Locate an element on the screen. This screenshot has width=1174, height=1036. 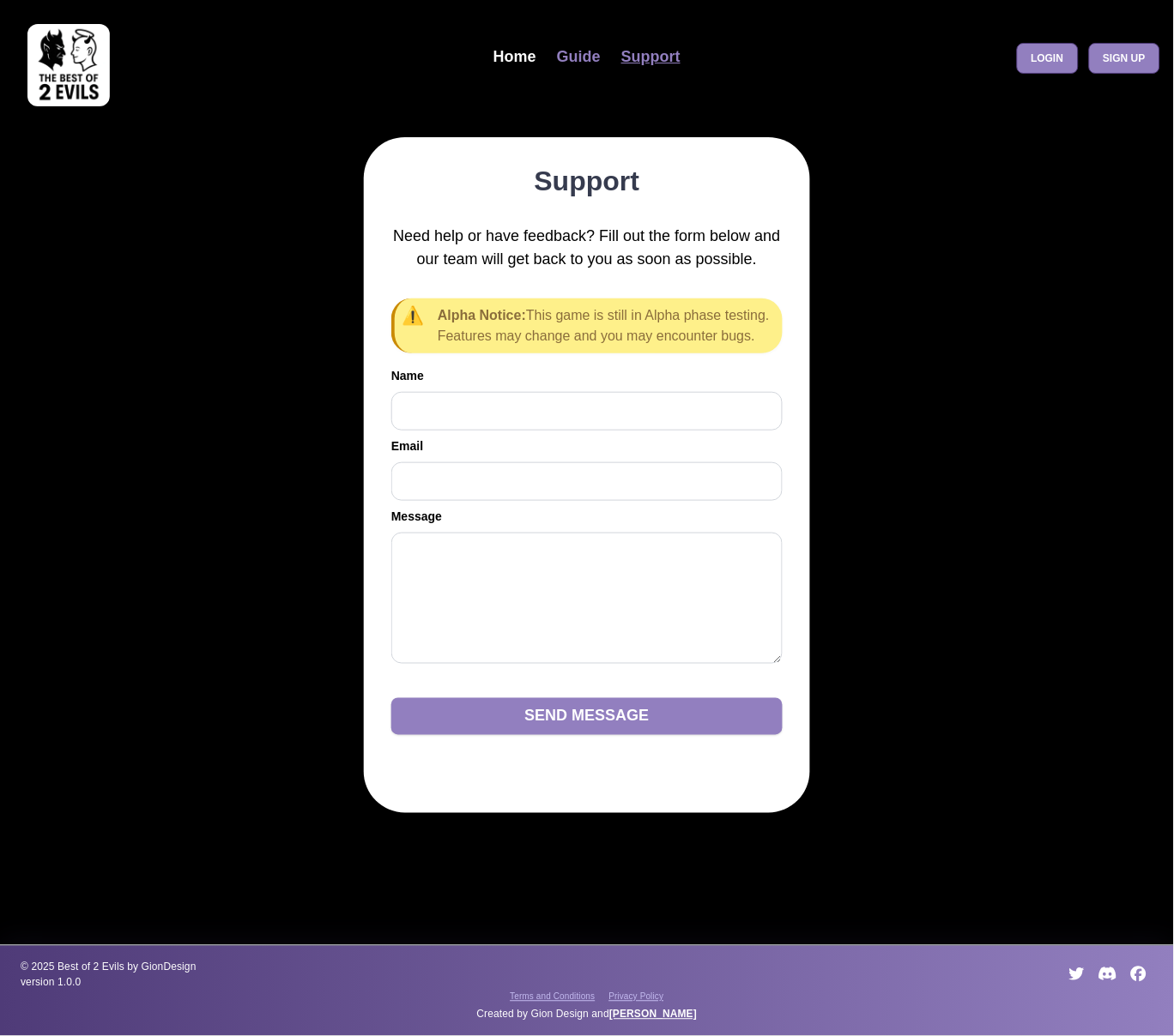
a: Home is located at coordinates (515, 56).